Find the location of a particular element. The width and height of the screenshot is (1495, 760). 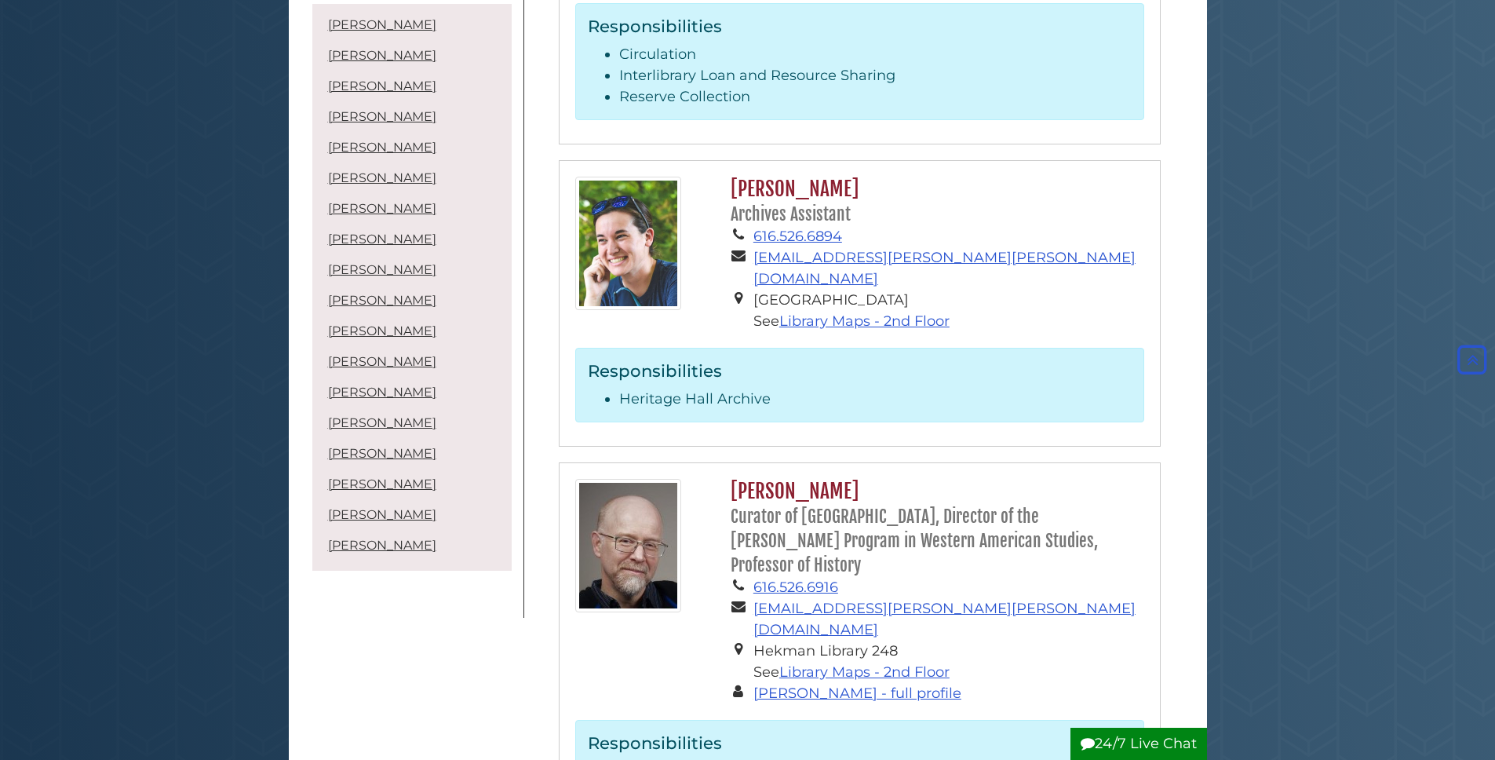

li: Circulation is located at coordinates (875, 54).